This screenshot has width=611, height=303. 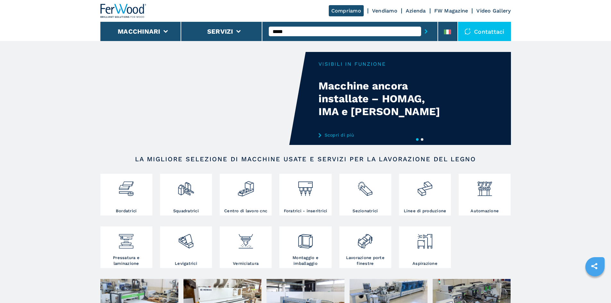 What do you see at coordinates (124, 11) in the screenshot?
I see `img: Ferwood` at bounding box center [124, 11].